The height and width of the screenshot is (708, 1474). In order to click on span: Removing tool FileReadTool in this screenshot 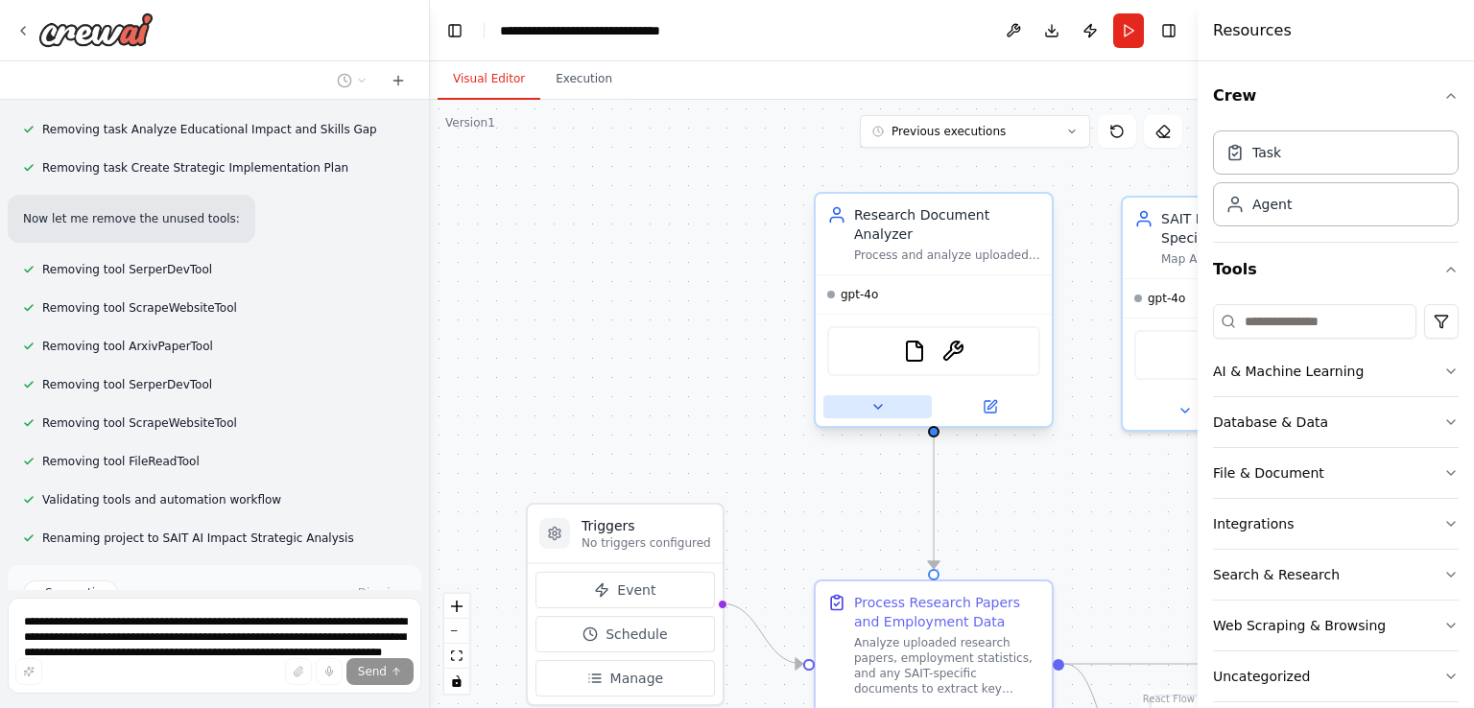, I will do `click(121, 462)`.